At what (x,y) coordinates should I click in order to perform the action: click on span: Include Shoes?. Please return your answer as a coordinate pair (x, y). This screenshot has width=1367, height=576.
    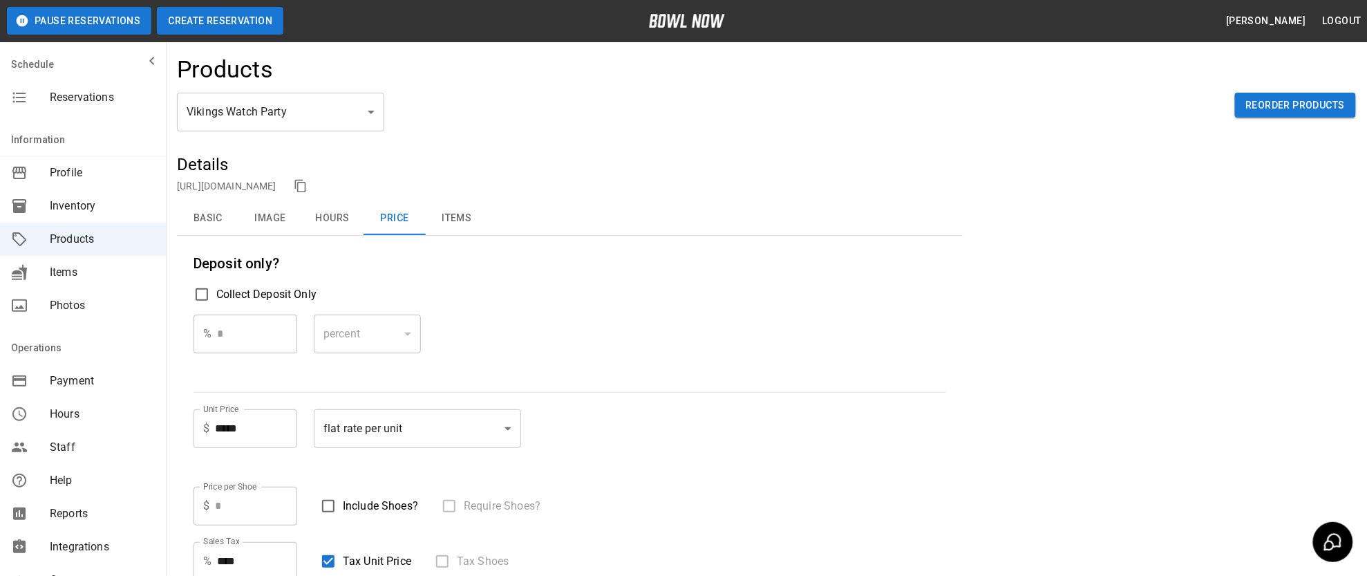
    Looking at the image, I should click on (380, 506).